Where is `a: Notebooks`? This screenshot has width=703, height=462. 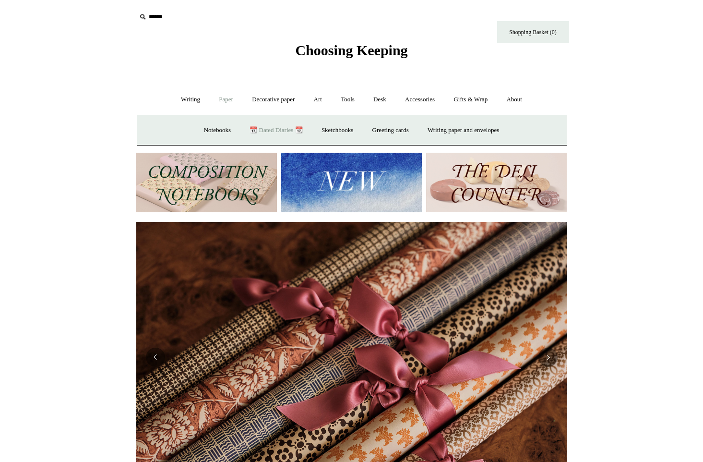 a: Notebooks is located at coordinates (217, 130).